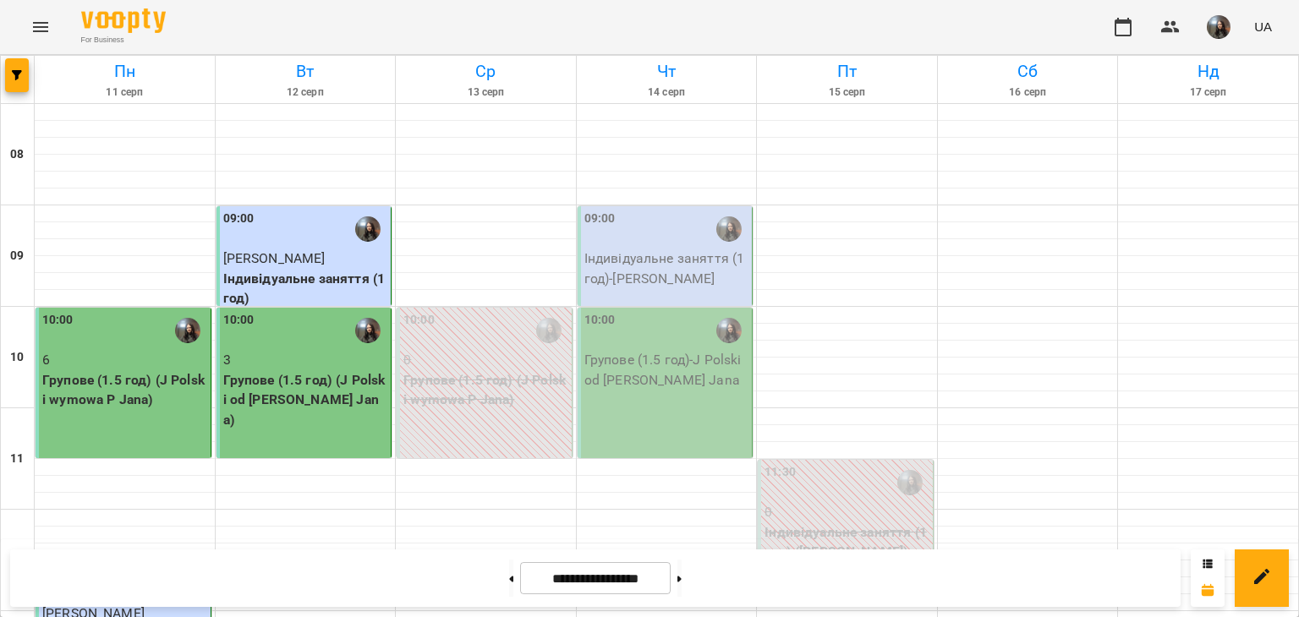  What do you see at coordinates (305, 92) in the screenshot?
I see `h6: 12 серп` at bounding box center [305, 92].